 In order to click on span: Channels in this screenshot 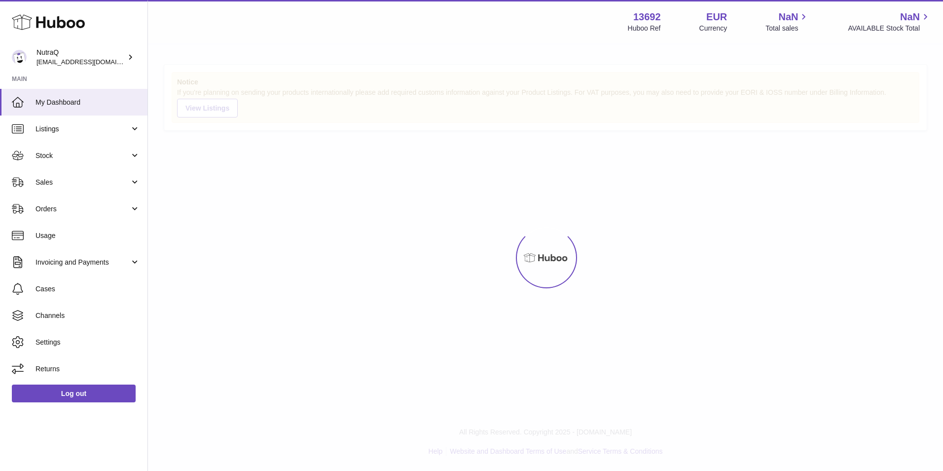, I will do `click(88, 315)`.